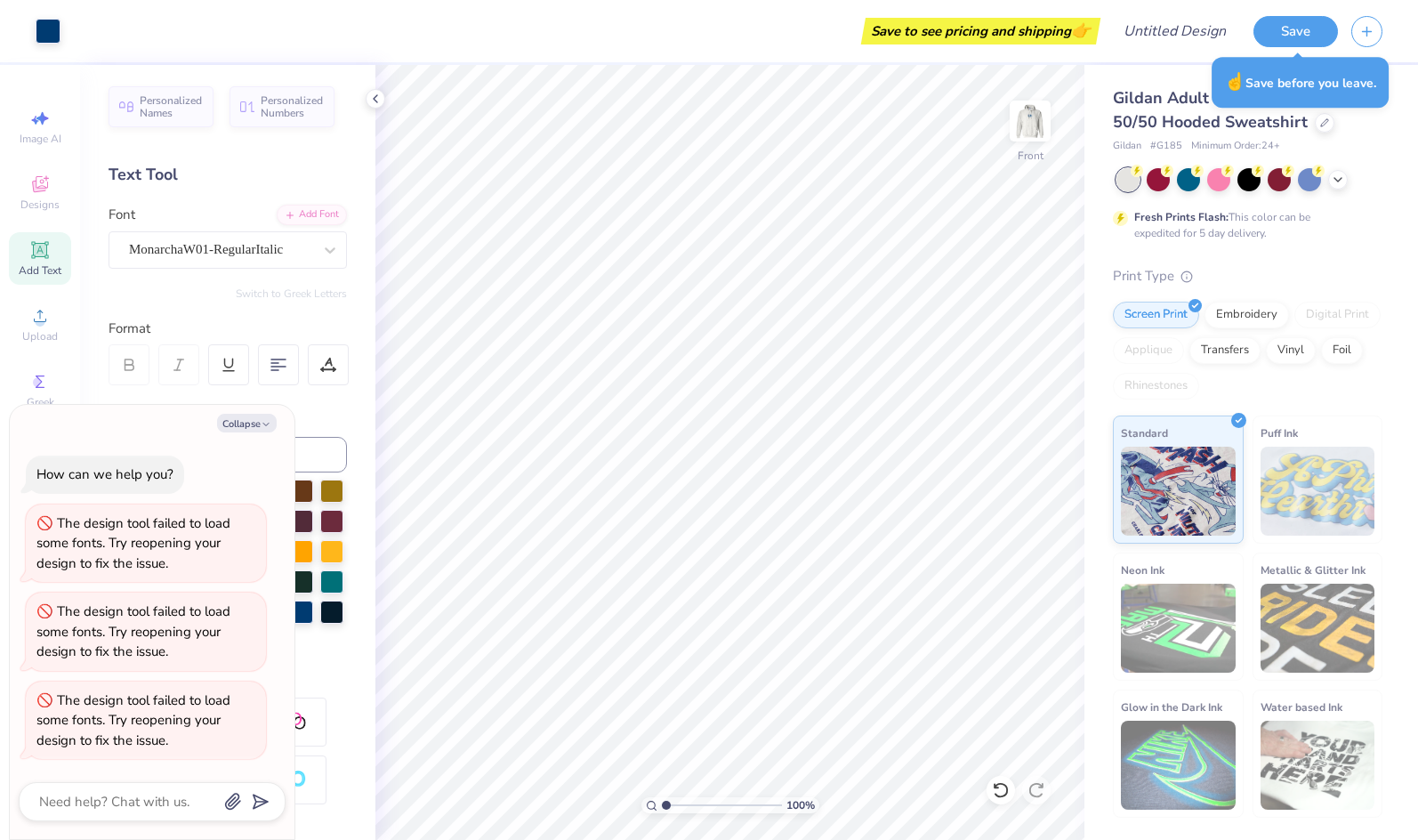 The height and width of the screenshot is (840, 1418). Describe the element at coordinates (1279, 432) in the screenshot. I see `span: Puff Ink` at that location.